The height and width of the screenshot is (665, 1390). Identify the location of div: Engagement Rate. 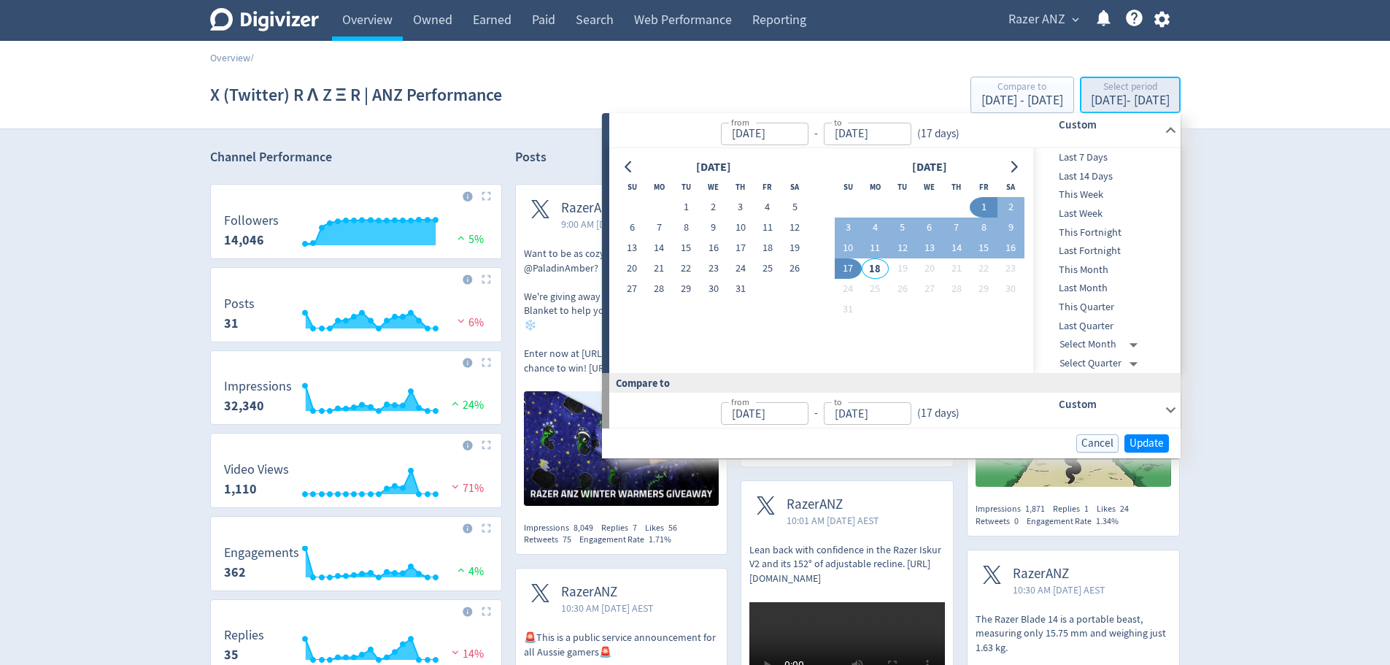
(629, 539).